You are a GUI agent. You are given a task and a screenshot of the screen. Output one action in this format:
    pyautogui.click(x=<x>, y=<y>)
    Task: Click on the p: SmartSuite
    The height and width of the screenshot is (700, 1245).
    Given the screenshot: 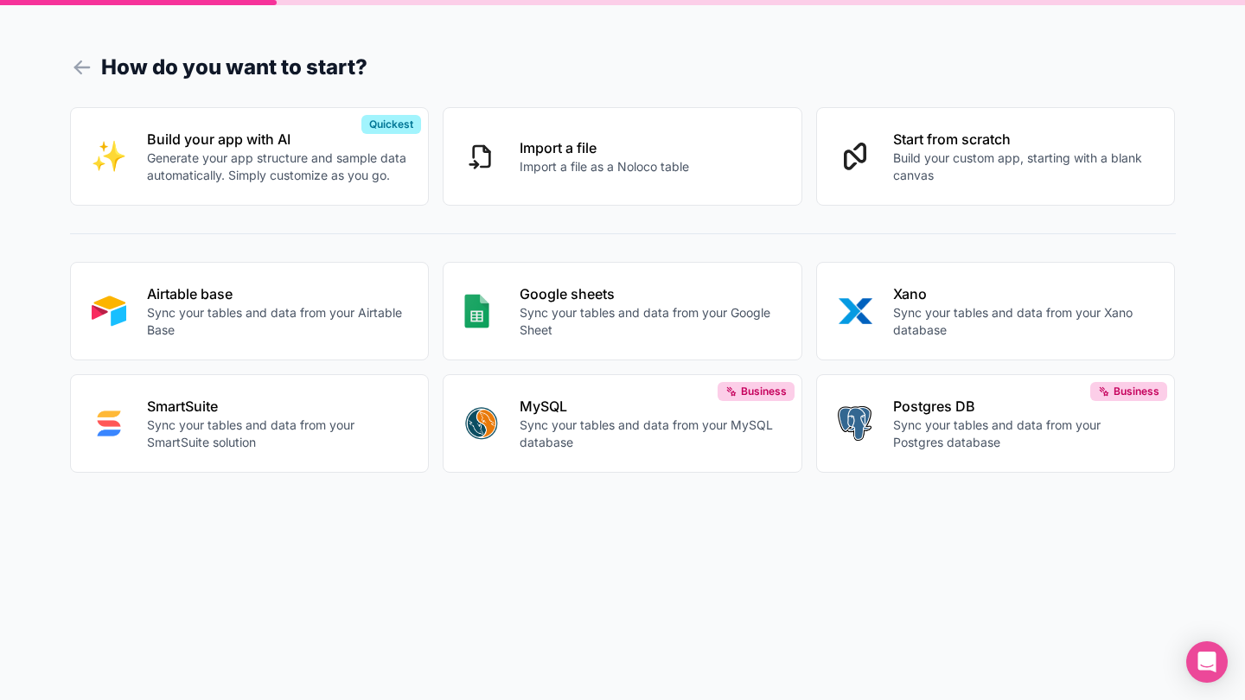 What is the action you would take?
    pyautogui.click(x=277, y=406)
    